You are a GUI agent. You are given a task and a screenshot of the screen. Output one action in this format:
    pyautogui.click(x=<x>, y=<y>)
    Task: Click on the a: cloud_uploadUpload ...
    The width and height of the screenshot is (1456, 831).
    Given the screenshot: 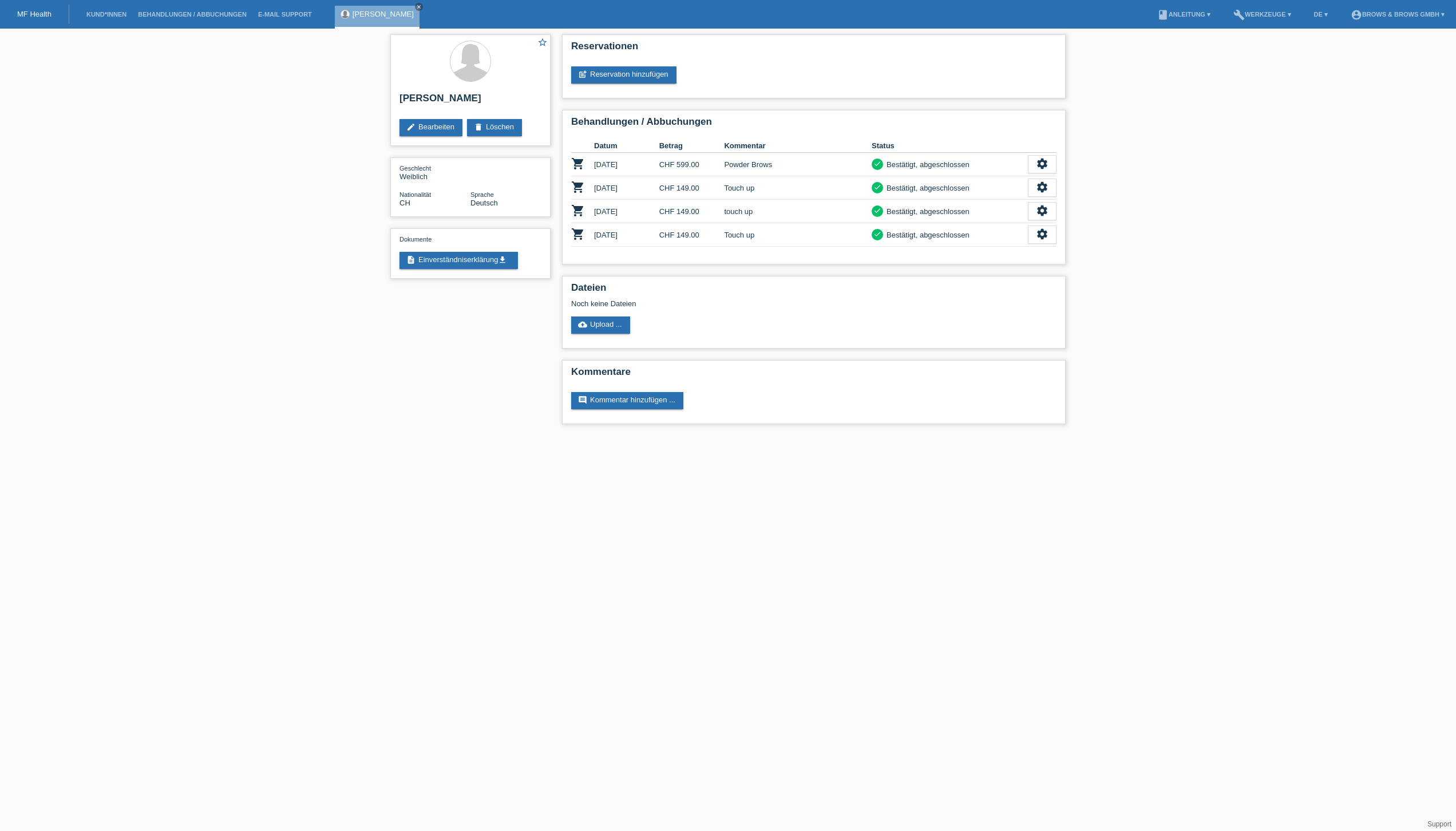 What is the action you would take?
    pyautogui.click(x=600, y=325)
    